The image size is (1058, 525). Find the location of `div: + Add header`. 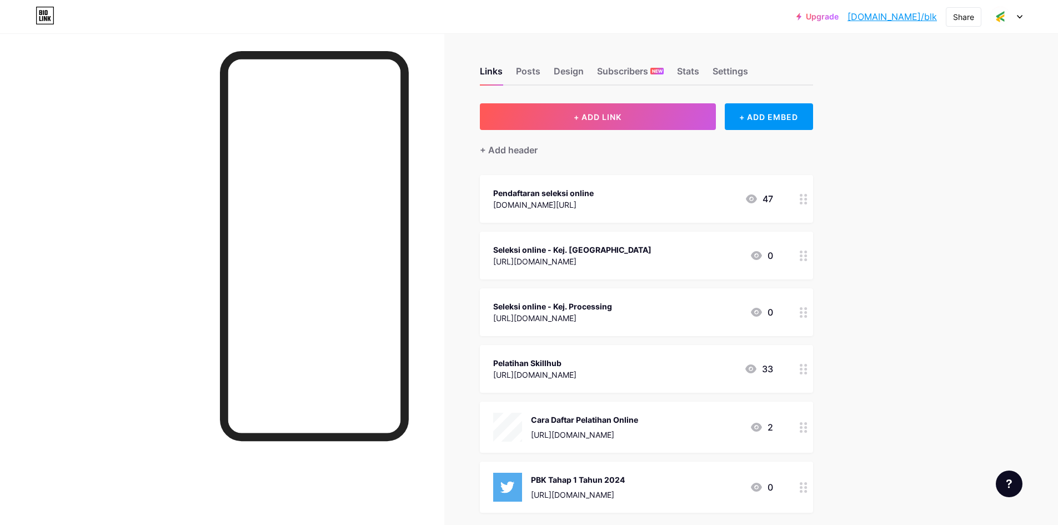

div: + Add header is located at coordinates (509, 150).